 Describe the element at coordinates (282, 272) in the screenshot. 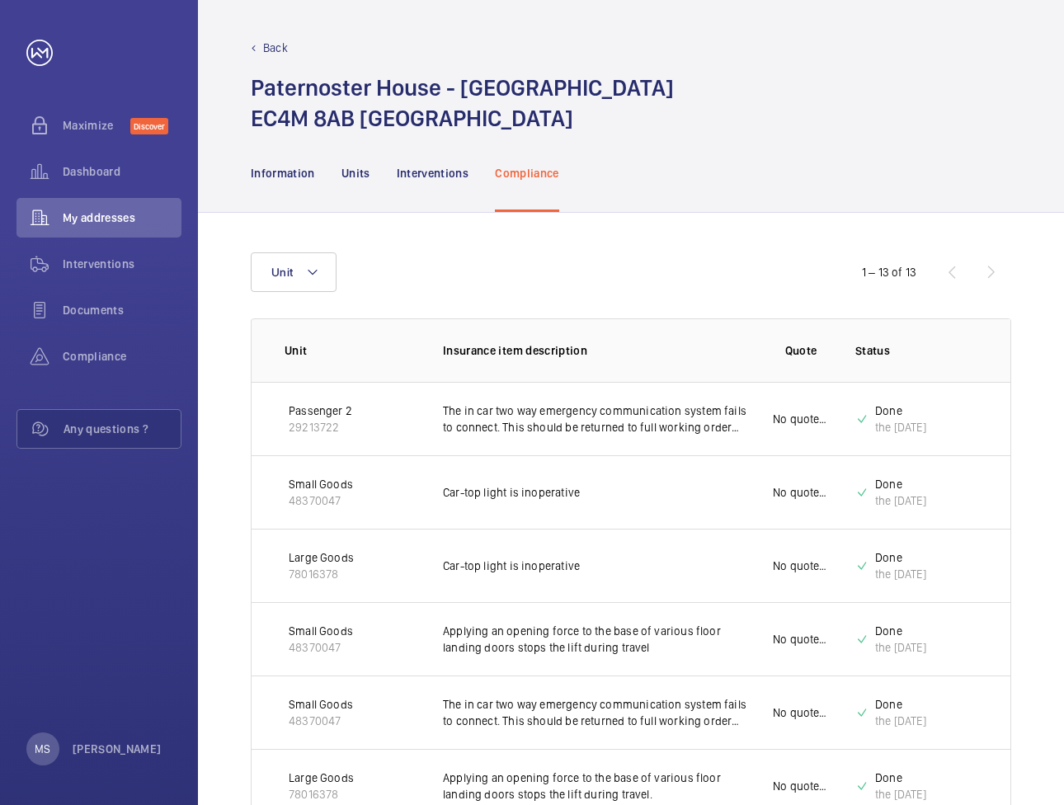

I see `span: Unit` at that location.